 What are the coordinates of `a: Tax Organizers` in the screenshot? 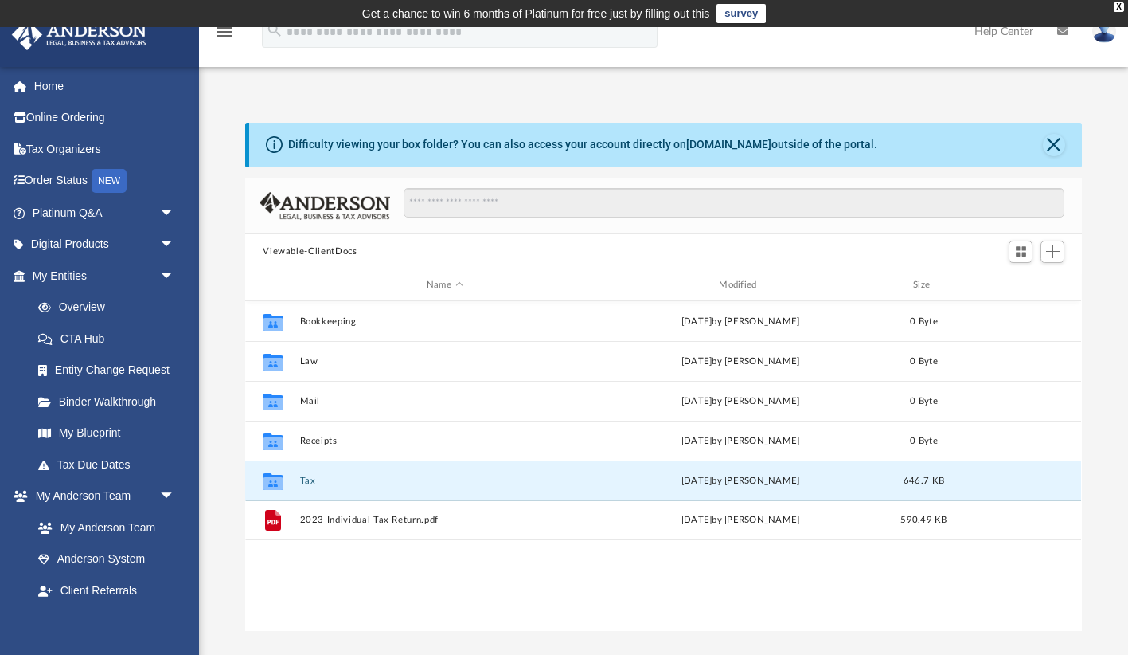 It's located at (105, 149).